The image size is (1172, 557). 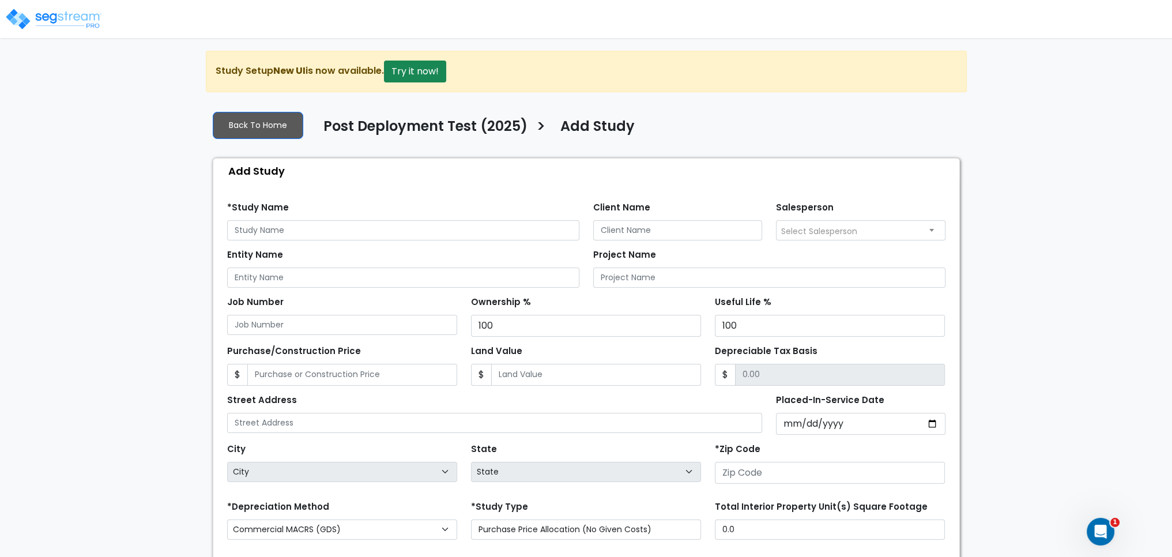 What do you see at coordinates (830, 473) in the screenshot?
I see `input: Zip Code` at bounding box center [830, 473].